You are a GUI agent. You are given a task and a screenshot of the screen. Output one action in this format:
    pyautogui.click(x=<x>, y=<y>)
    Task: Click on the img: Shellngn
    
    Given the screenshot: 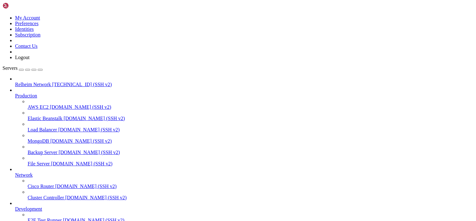 What is the action you would take?
    pyautogui.click(x=20, y=6)
    